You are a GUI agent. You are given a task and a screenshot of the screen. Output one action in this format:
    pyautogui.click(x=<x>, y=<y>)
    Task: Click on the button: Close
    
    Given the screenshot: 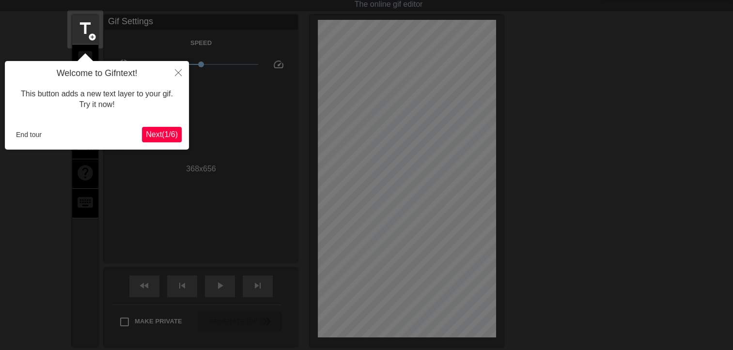 What is the action you would take?
    pyautogui.click(x=178, y=72)
    